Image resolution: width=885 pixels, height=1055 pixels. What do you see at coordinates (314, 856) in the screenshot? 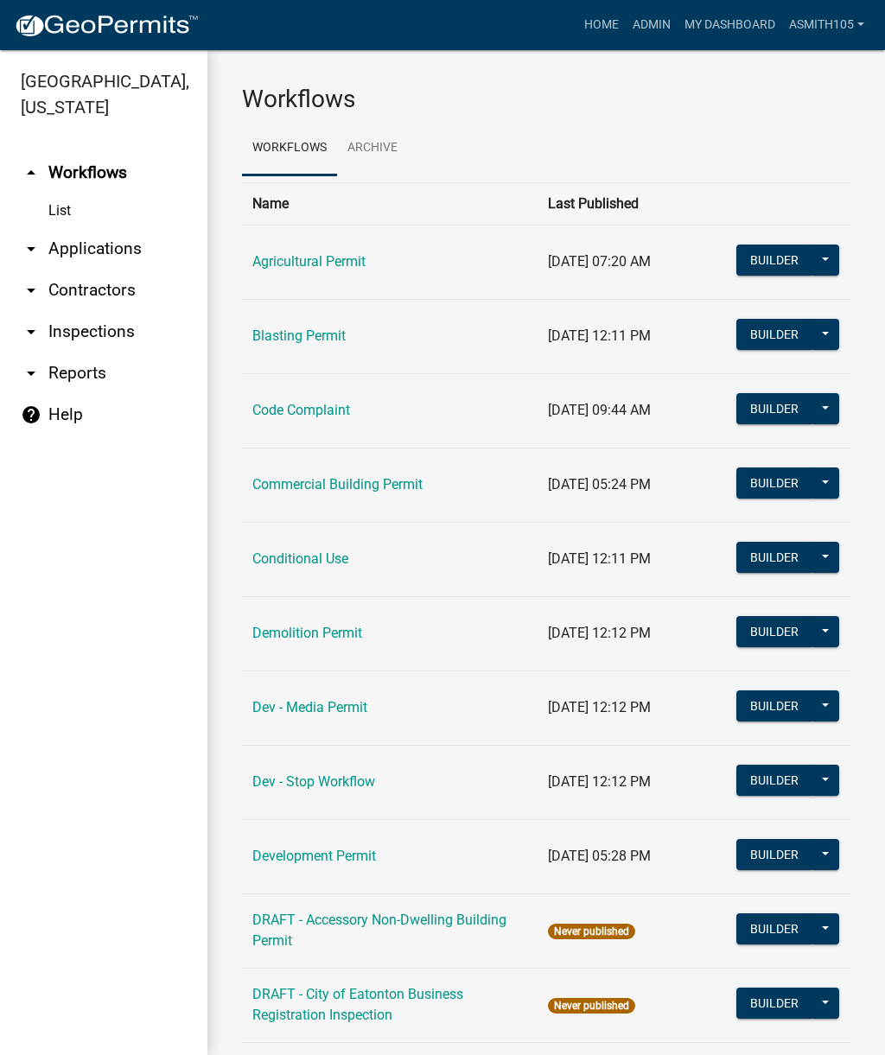
I see `a: Development Permit` at bounding box center [314, 856].